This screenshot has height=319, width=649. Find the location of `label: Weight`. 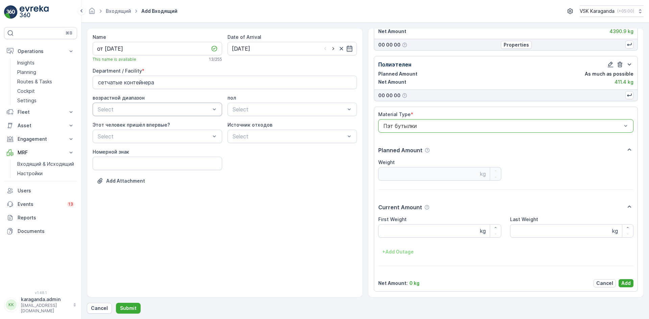

label: Weight is located at coordinates (386, 162).